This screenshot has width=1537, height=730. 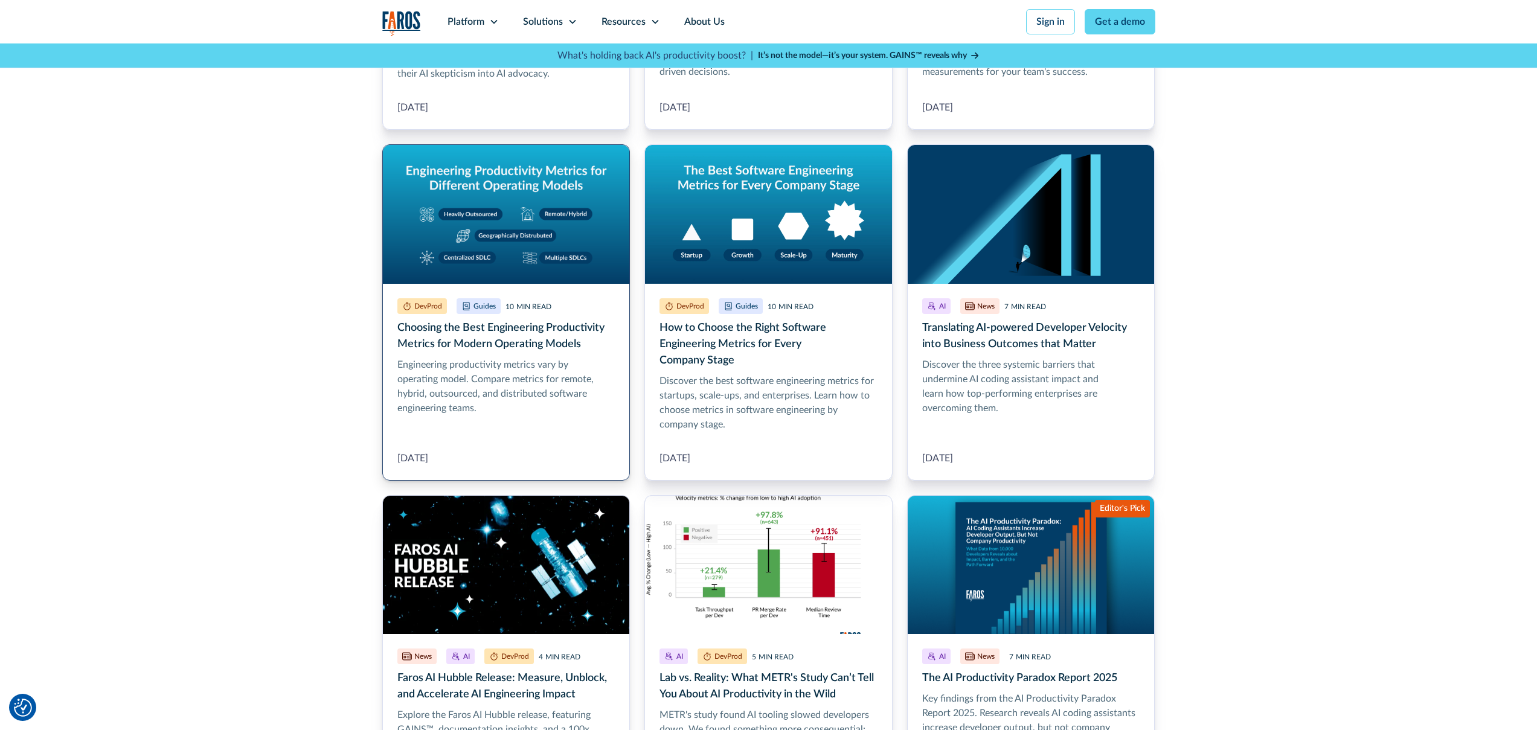 What do you see at coordinates (543, 22) in the screenshot?
I see `div: Solutions` at bounding box center [543, 22].